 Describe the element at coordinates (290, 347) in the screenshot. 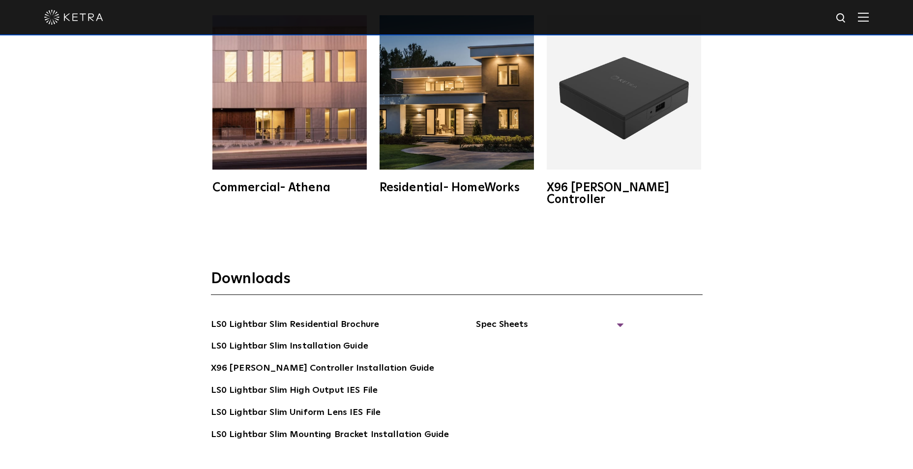

I see `a: LS0 Lightbar Slim Installation Guide` at that location.